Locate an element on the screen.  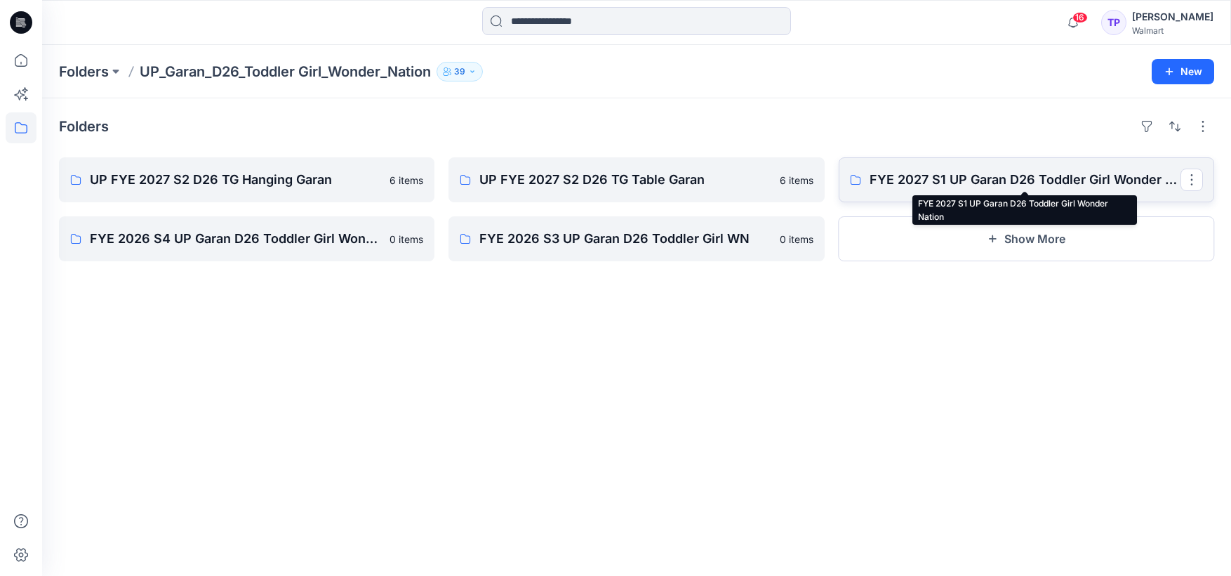
p: UP FYE 2027 S2 D26 TG Table Garan is located at coordinates (625, 180).